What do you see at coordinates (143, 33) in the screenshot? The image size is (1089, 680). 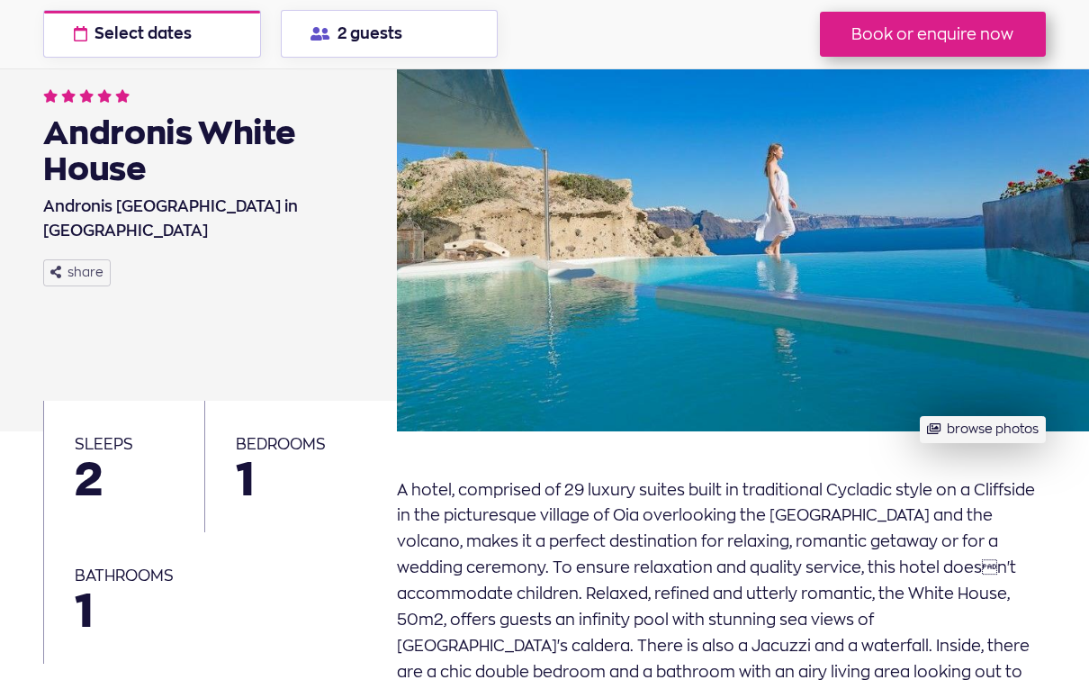 I see `span: Select dates` at bounding box center [143, 33].